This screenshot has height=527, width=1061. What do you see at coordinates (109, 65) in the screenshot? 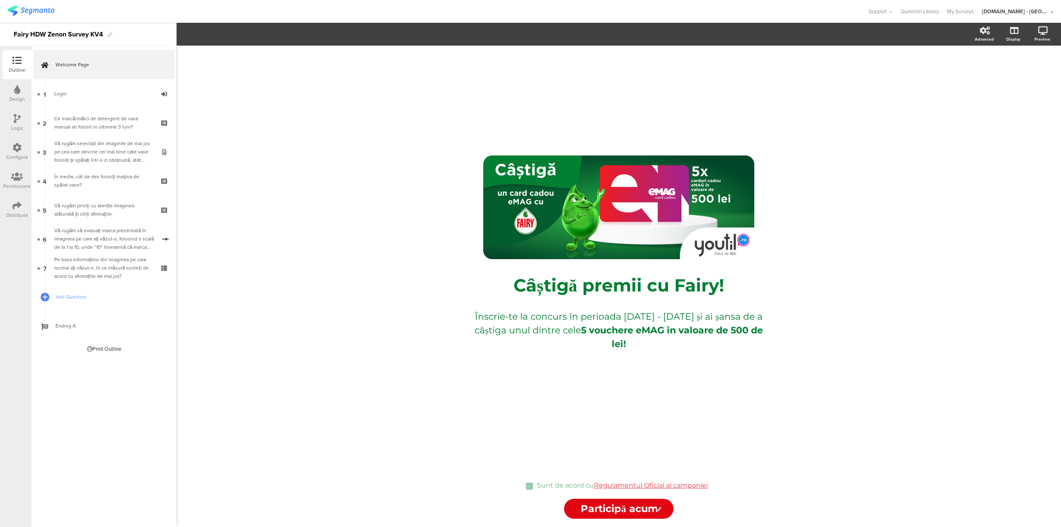
I see `span: Welcome Page` at bounding box center [109, 65].